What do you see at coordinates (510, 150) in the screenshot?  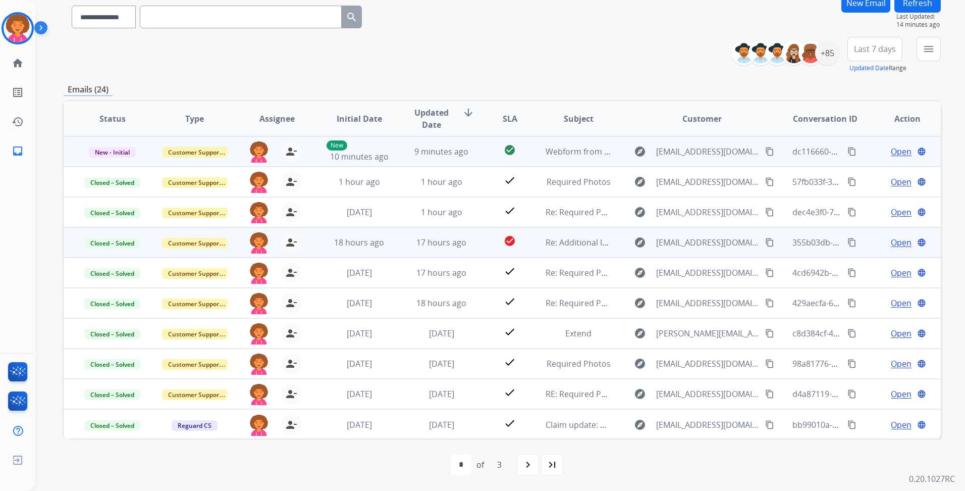 I see `mat-icon: check_circle` at bounding box center [510, 150].